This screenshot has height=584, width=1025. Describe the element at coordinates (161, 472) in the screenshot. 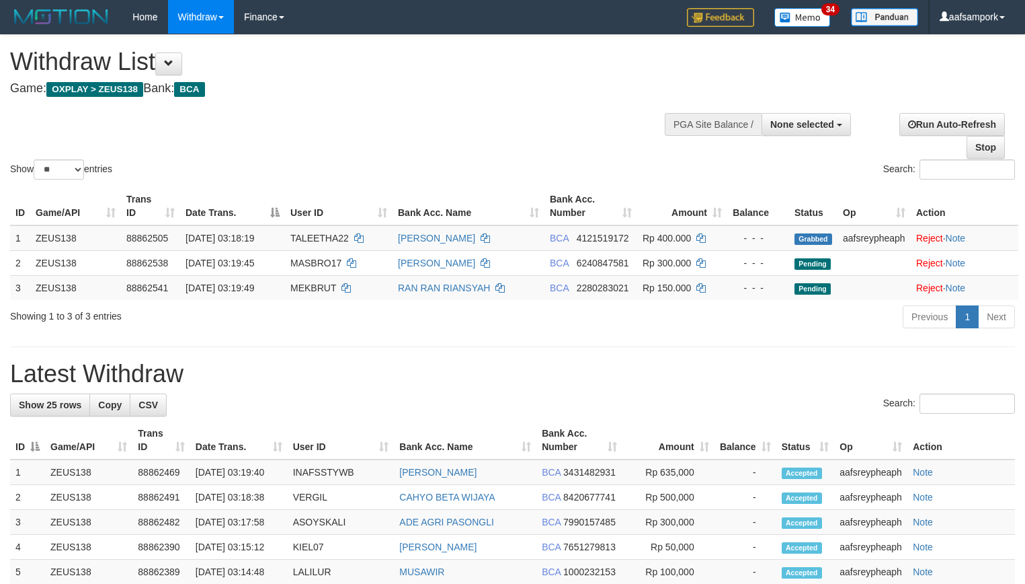

I see `td: 88862469` at that location.